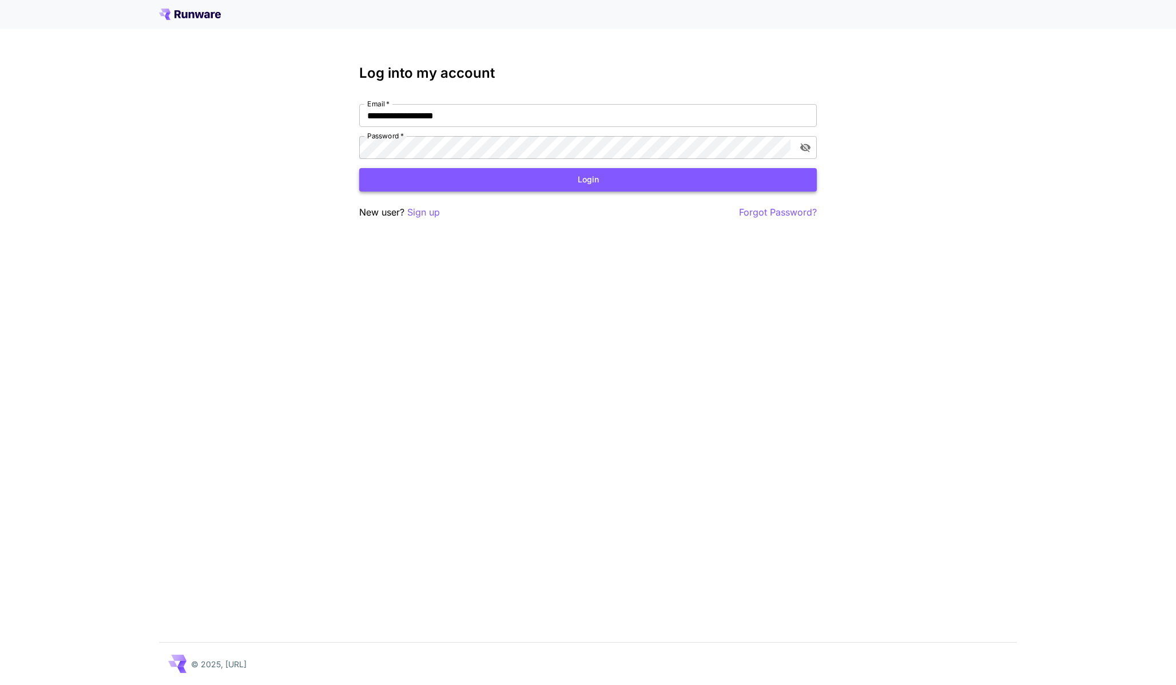  I want to click on p: New user?, so click(399, 212).